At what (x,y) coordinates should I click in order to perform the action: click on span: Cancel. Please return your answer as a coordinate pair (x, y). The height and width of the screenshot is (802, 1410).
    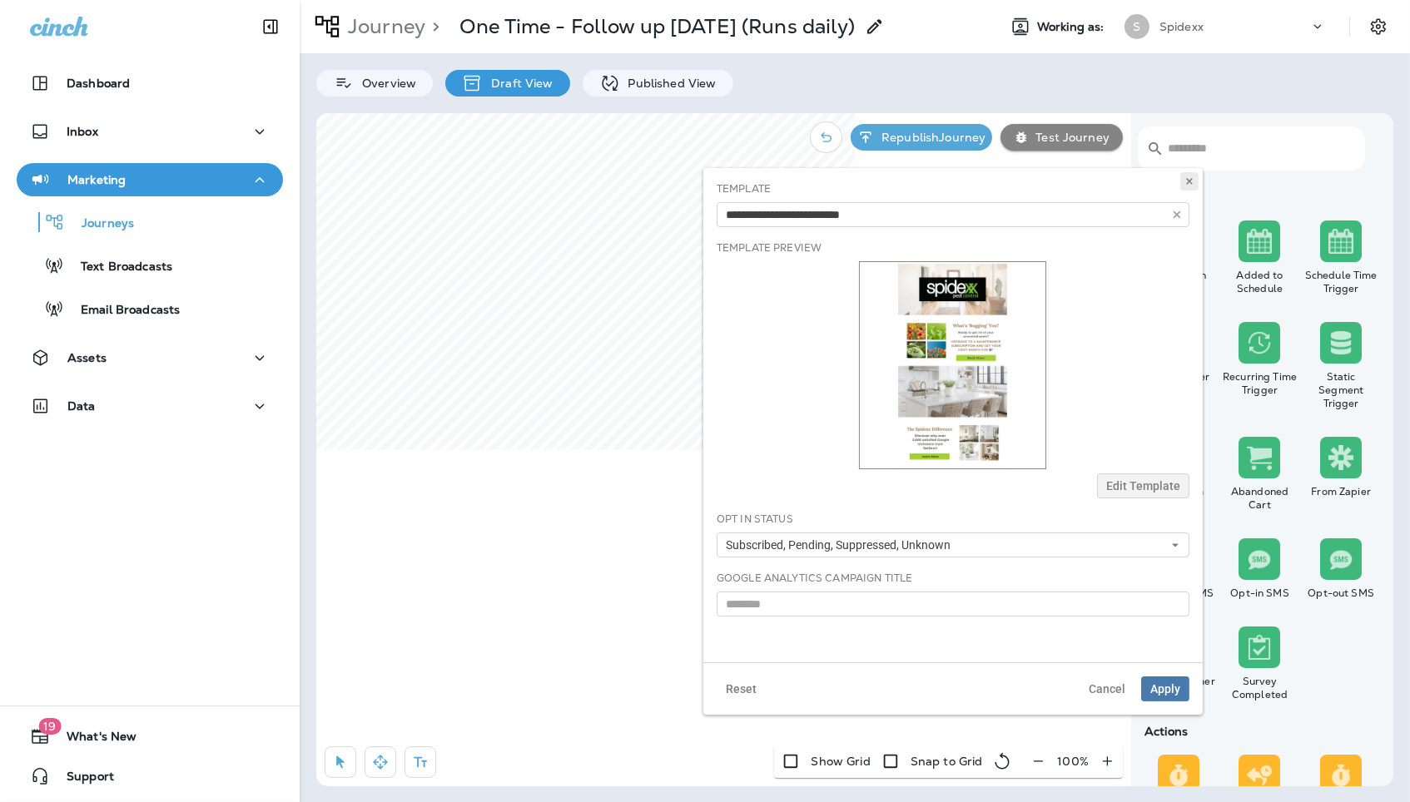
    Looking at the image, I should click on (1107, 689).